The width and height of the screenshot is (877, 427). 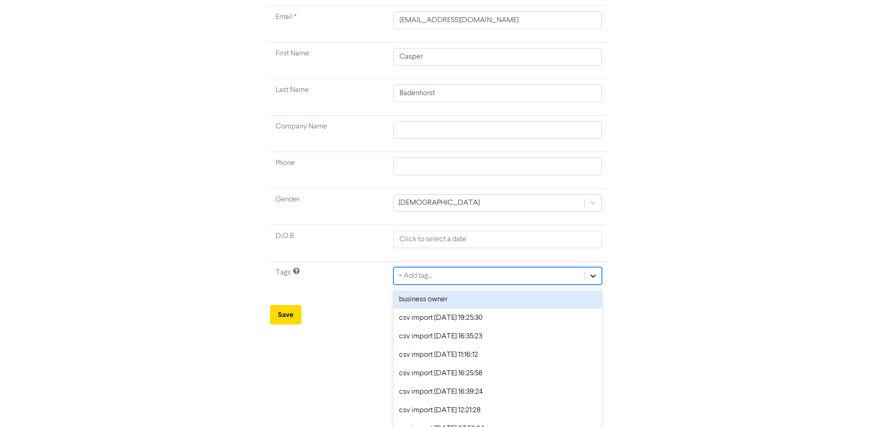 What do you see at coordinates (329, 170) in the screenshot?
I see `td: Phone` at bounding box center [329, 170].